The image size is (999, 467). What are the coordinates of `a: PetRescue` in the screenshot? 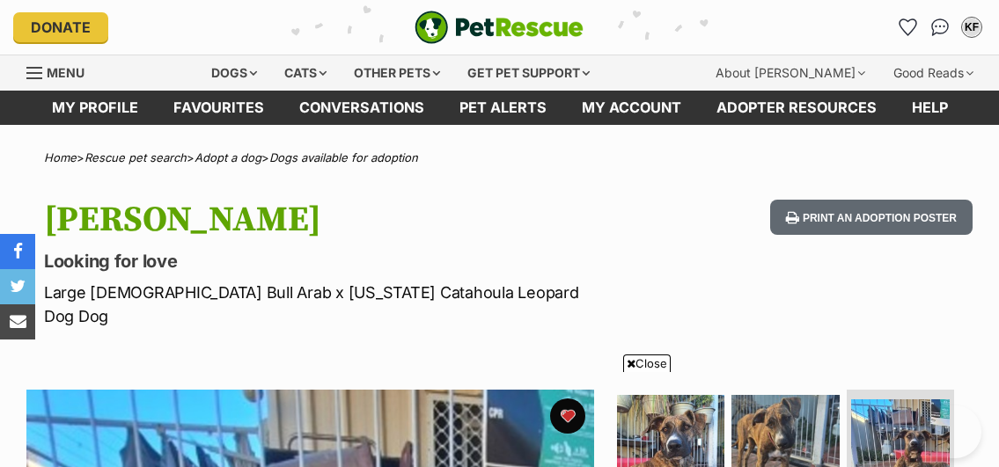 It's located at (499, 27).